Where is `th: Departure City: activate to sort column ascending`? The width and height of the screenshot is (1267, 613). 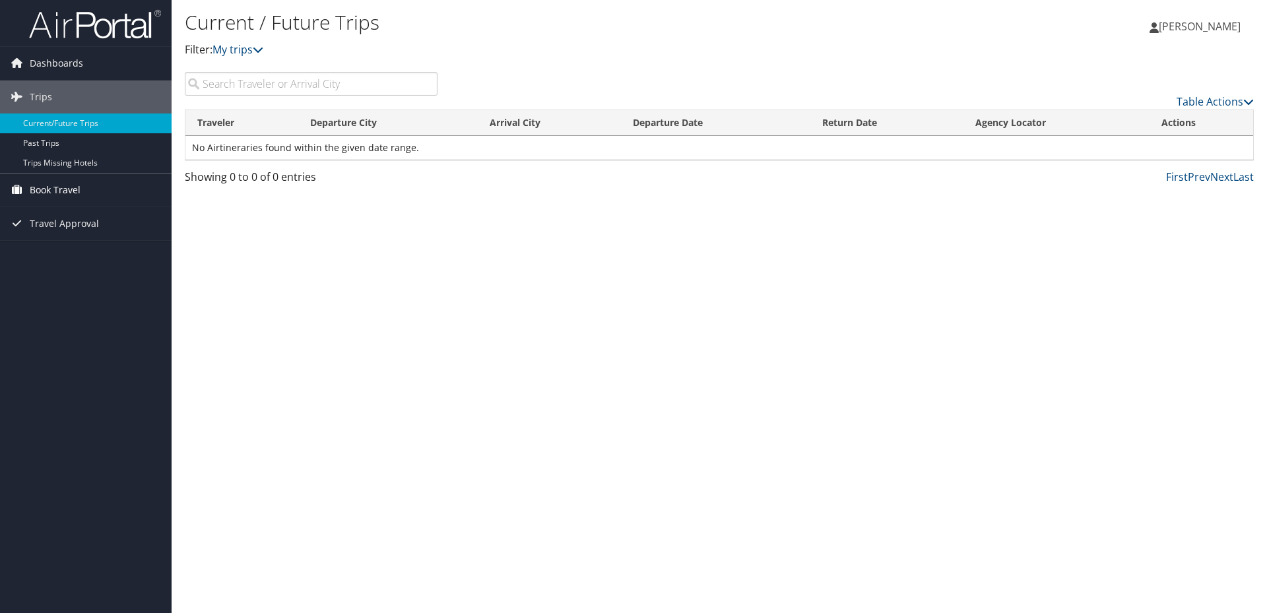 th: Departure City: activate to sort column ascending is located at coordinates (388, 123).